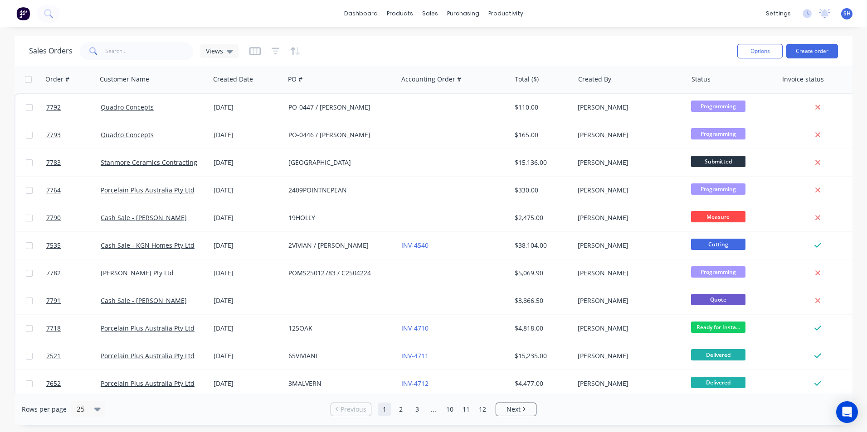 The image size is (867, 432). What do you see at coordinates (430, 14) in the screenshot?
I see `div: sales` at bounding box center [430, 14].